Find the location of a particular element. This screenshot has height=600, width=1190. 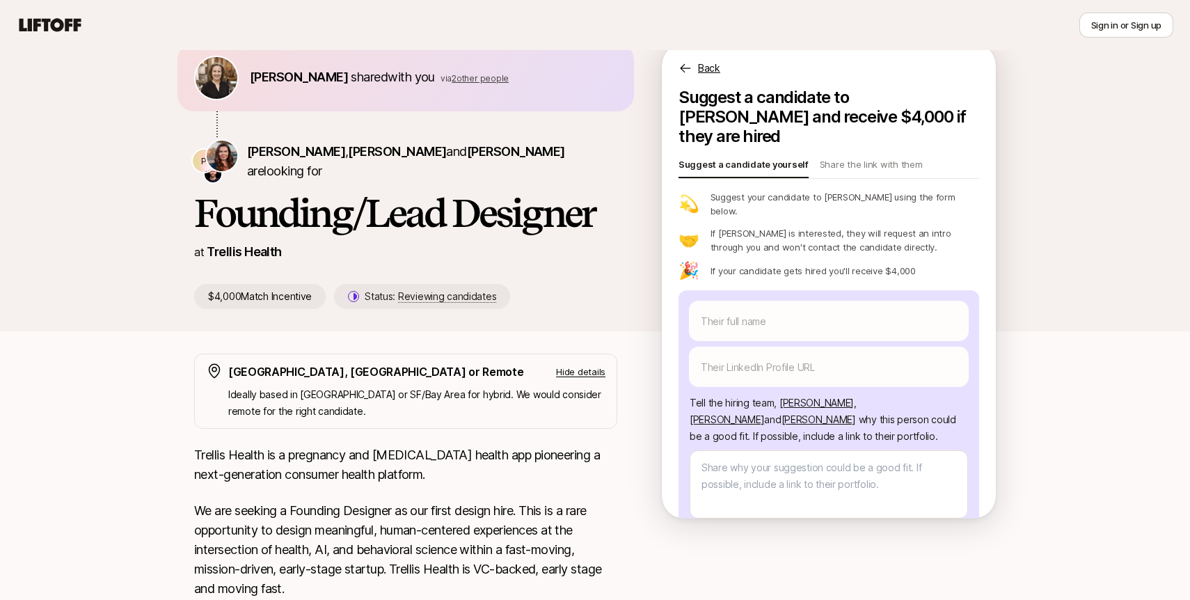

span: via is located at coordinates (446, 78).